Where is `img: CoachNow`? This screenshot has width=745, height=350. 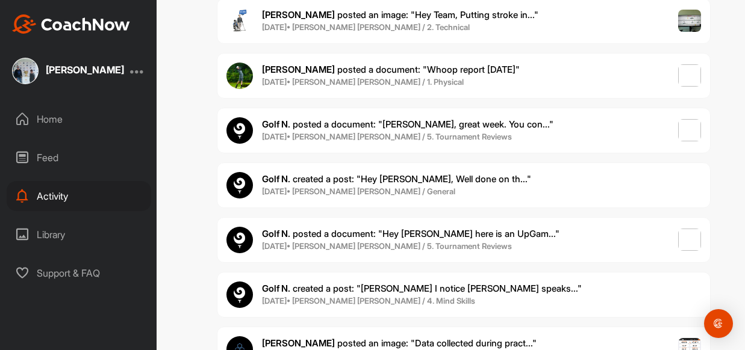 img: CoachNow is located at coordinates (71, 24).